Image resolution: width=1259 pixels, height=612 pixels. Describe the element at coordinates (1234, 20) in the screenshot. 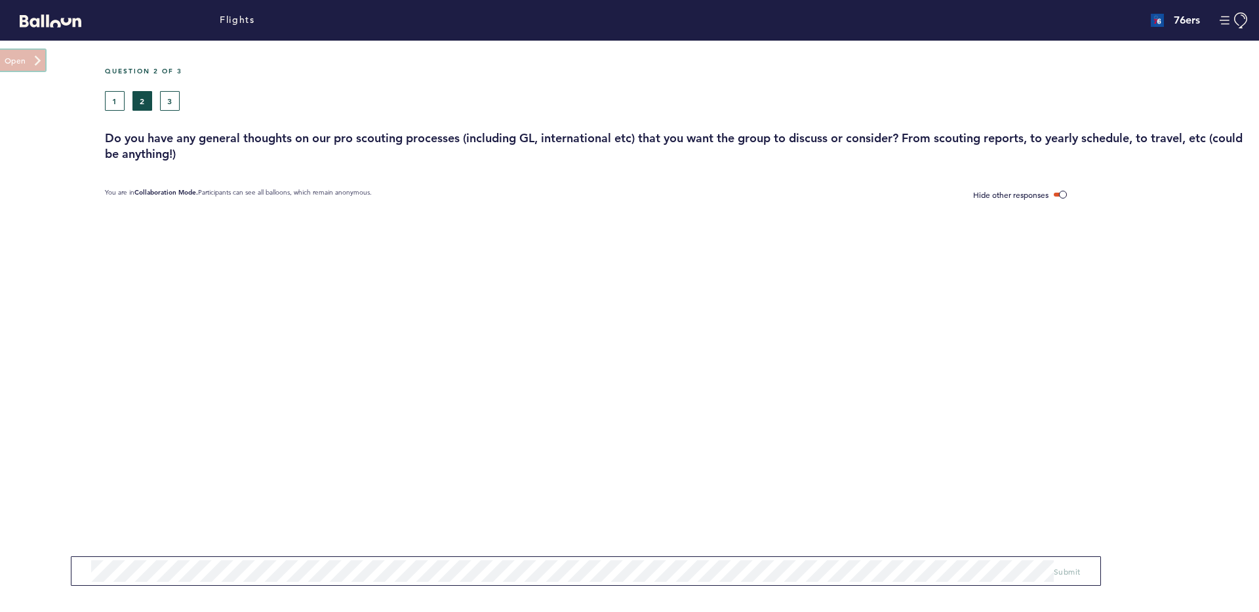

I see `button: Manage Account` at that location.